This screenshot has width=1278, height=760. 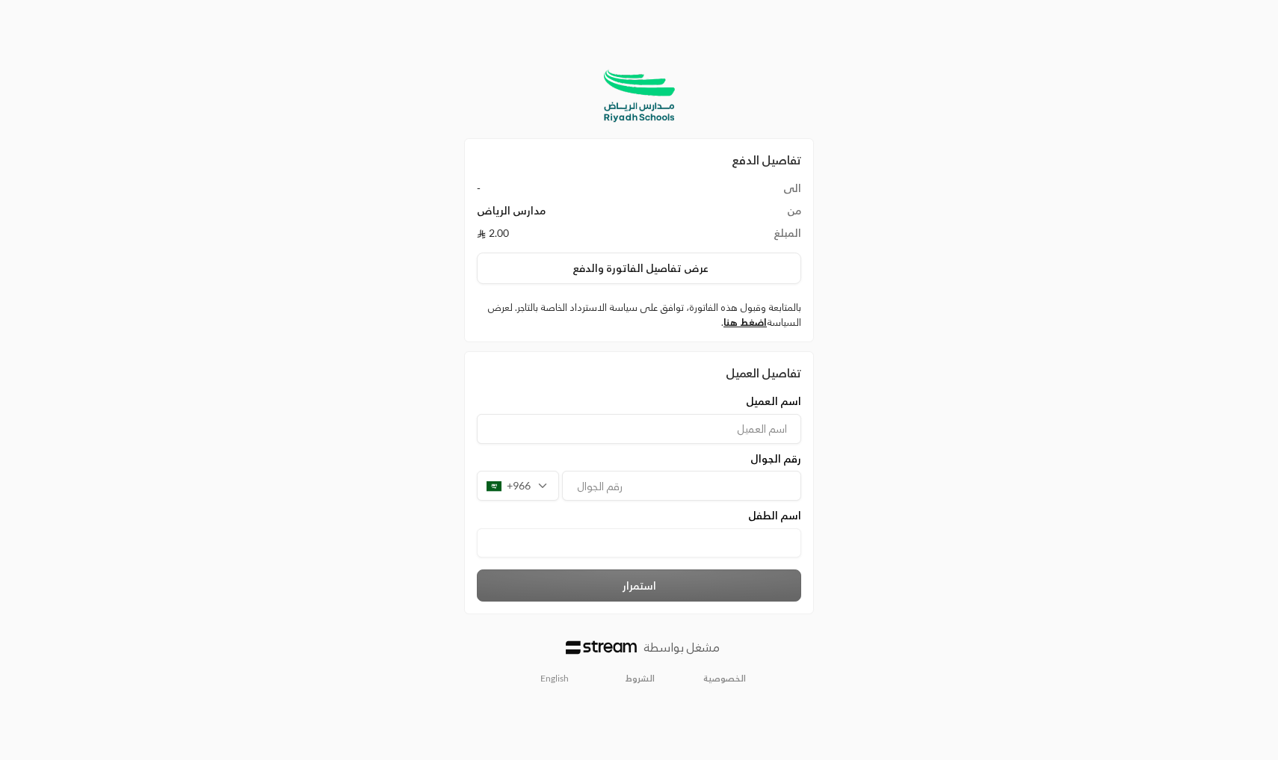 What do you see at coordinates (755, 233) in the screenshot?
I see `td: المبلغ` at bounding box center [755, 233].